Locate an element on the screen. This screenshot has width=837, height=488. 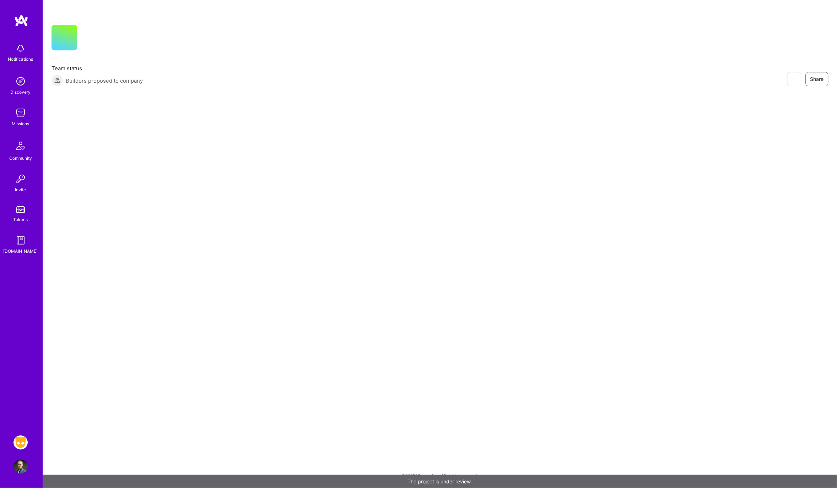
img: Community is located at coordinates (21, 146).